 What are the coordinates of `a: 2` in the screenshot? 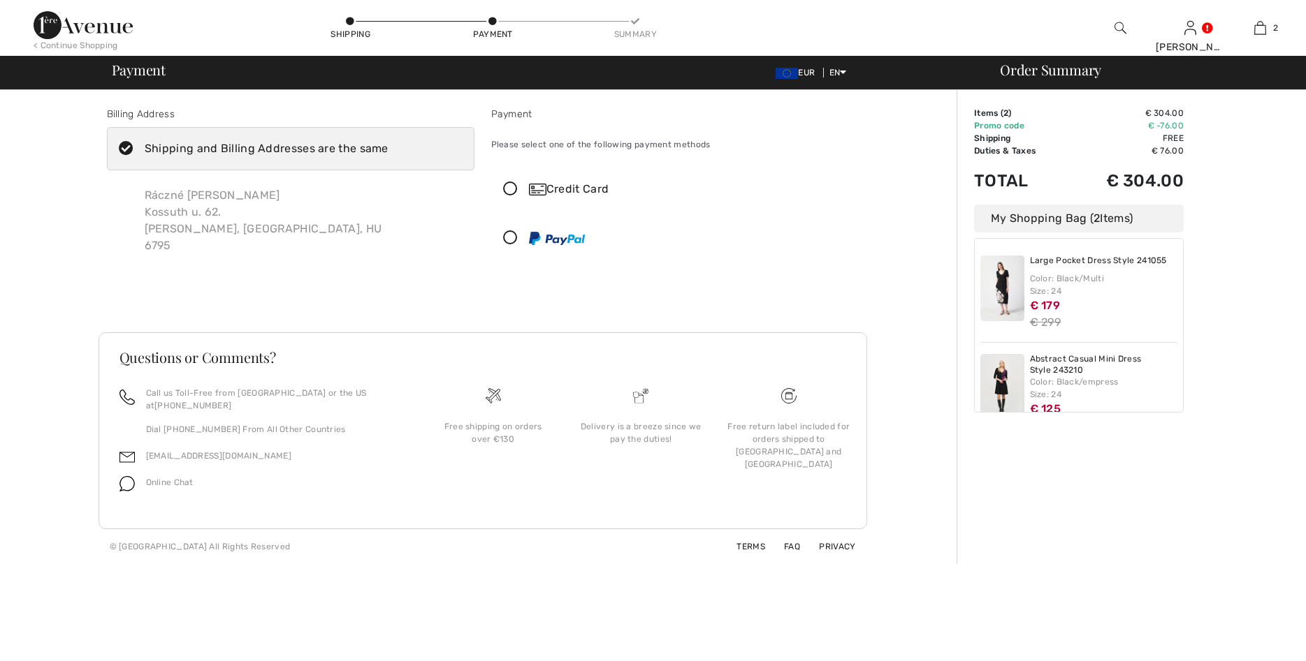 It's located at (1259, 28).